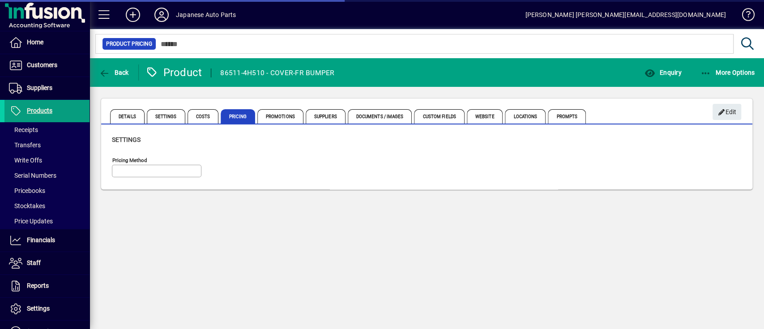 The image size is (764, 329). Describe the element at coordinates (34, 263) in the screenshot. I see `span: Staff` at that location.